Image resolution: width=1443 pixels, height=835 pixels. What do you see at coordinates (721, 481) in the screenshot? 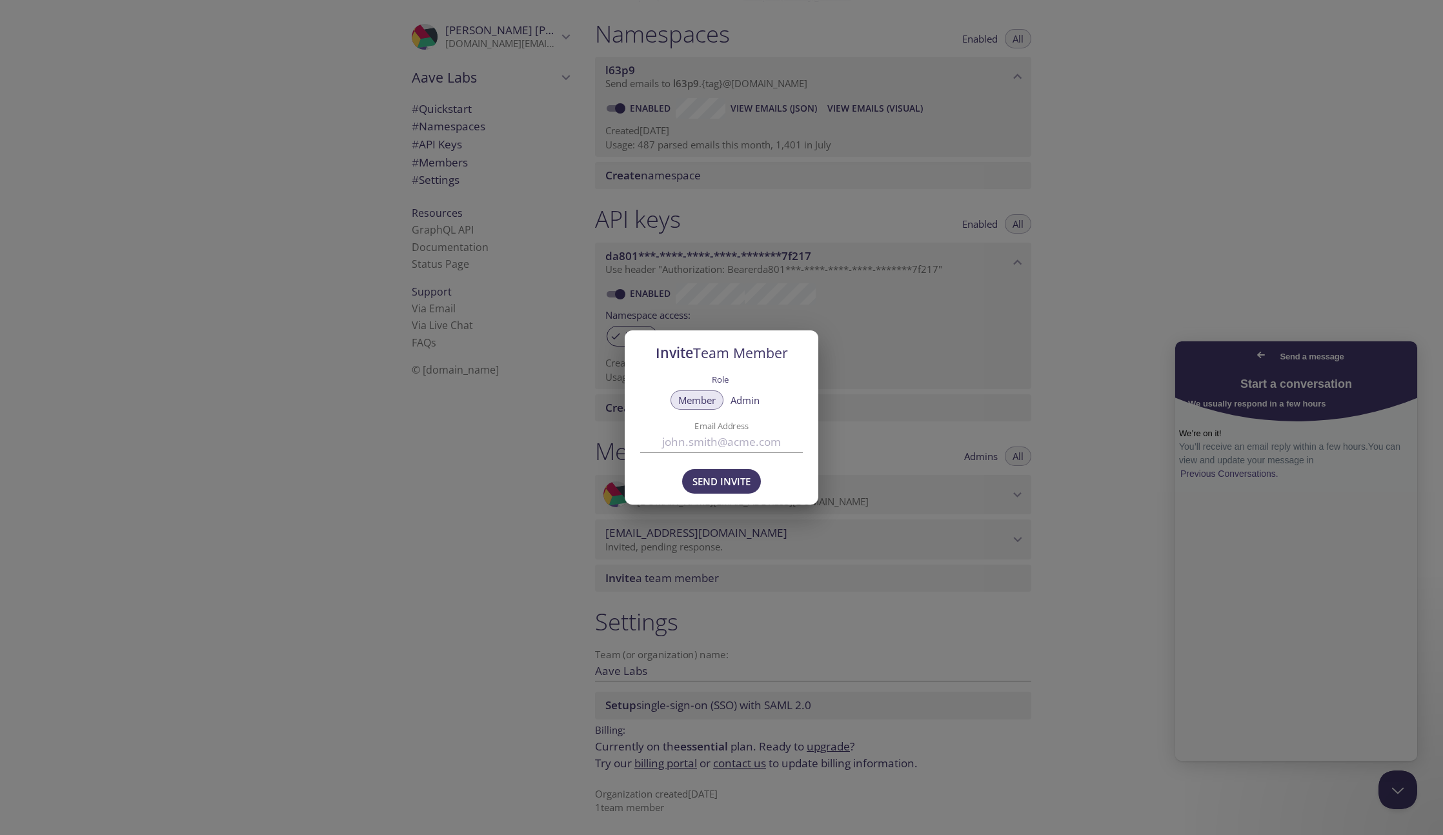
I see `span: Send Invite` at bounding box center [721, 481].